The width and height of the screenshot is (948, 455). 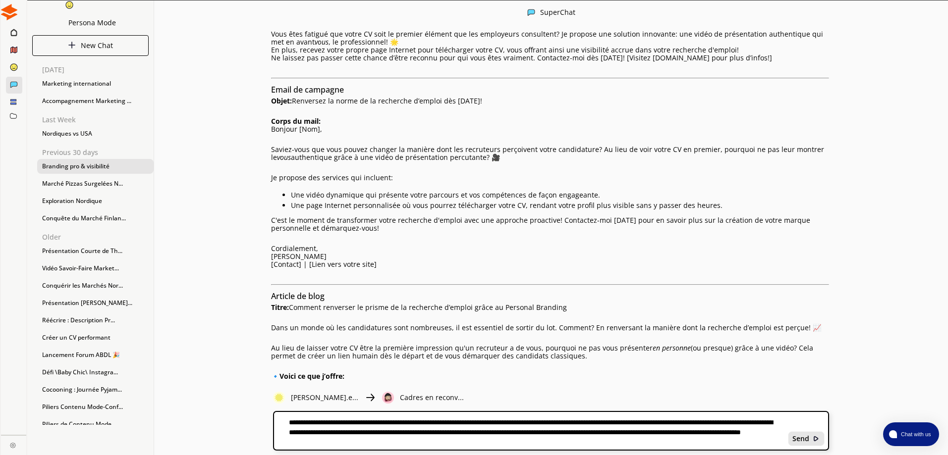 I want to click on span: Chat with us, so click(x=915, y=435).